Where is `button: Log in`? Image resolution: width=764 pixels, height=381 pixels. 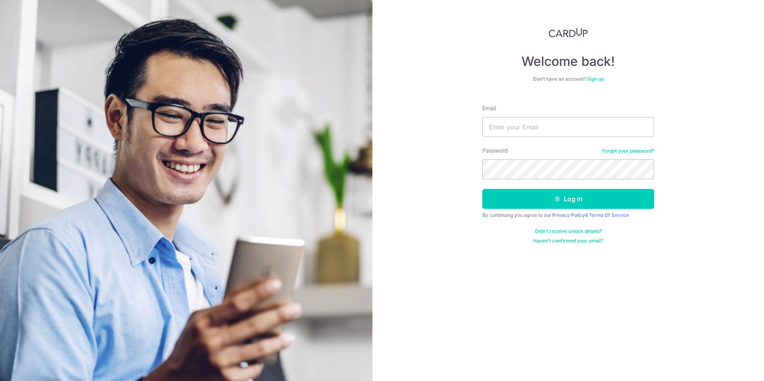 button: Log in is located at coordinates (568, 199).